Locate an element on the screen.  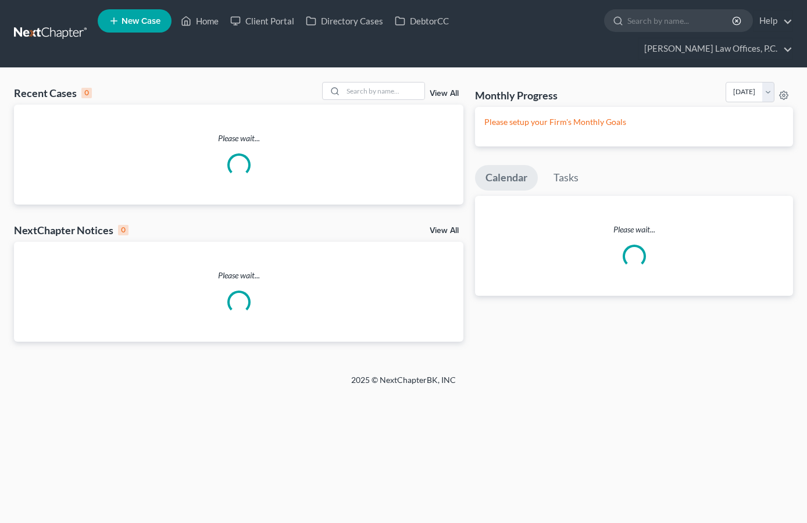
a: Calendar is located at coordinates (506, 178).